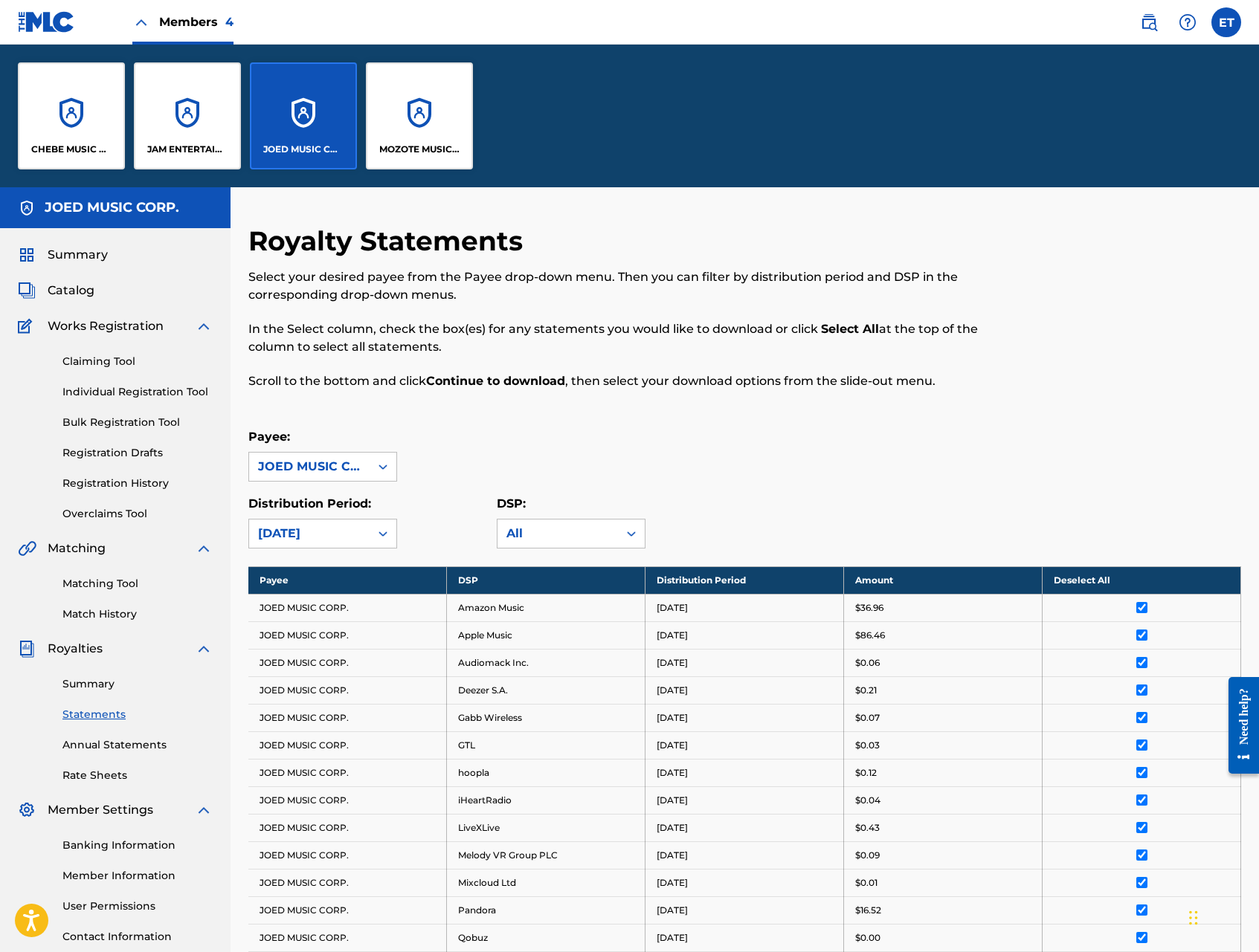 This screenshot has height=952, width=1259. What do you see at coordinates (27, 810) in the screenshot?
I see `img: Member Settings` at bounding box center [27, 810].